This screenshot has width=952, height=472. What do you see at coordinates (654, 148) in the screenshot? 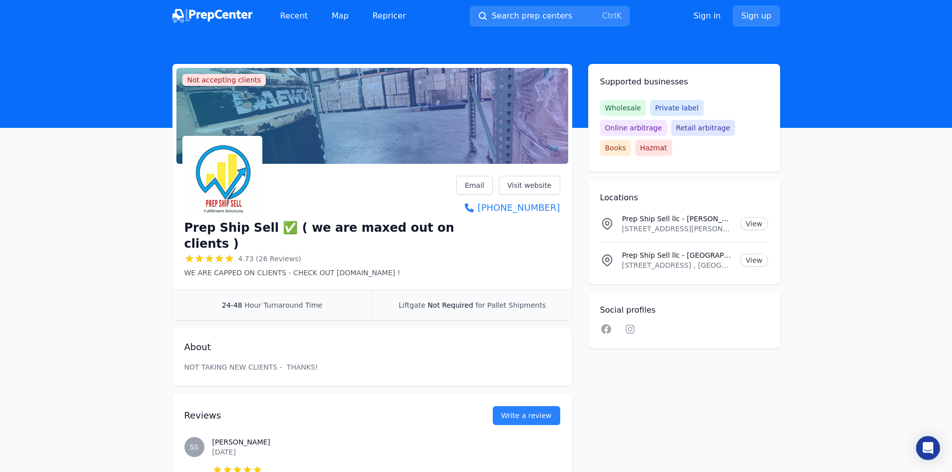
I see `span: Hazmat` at bounding box center [654, 148].